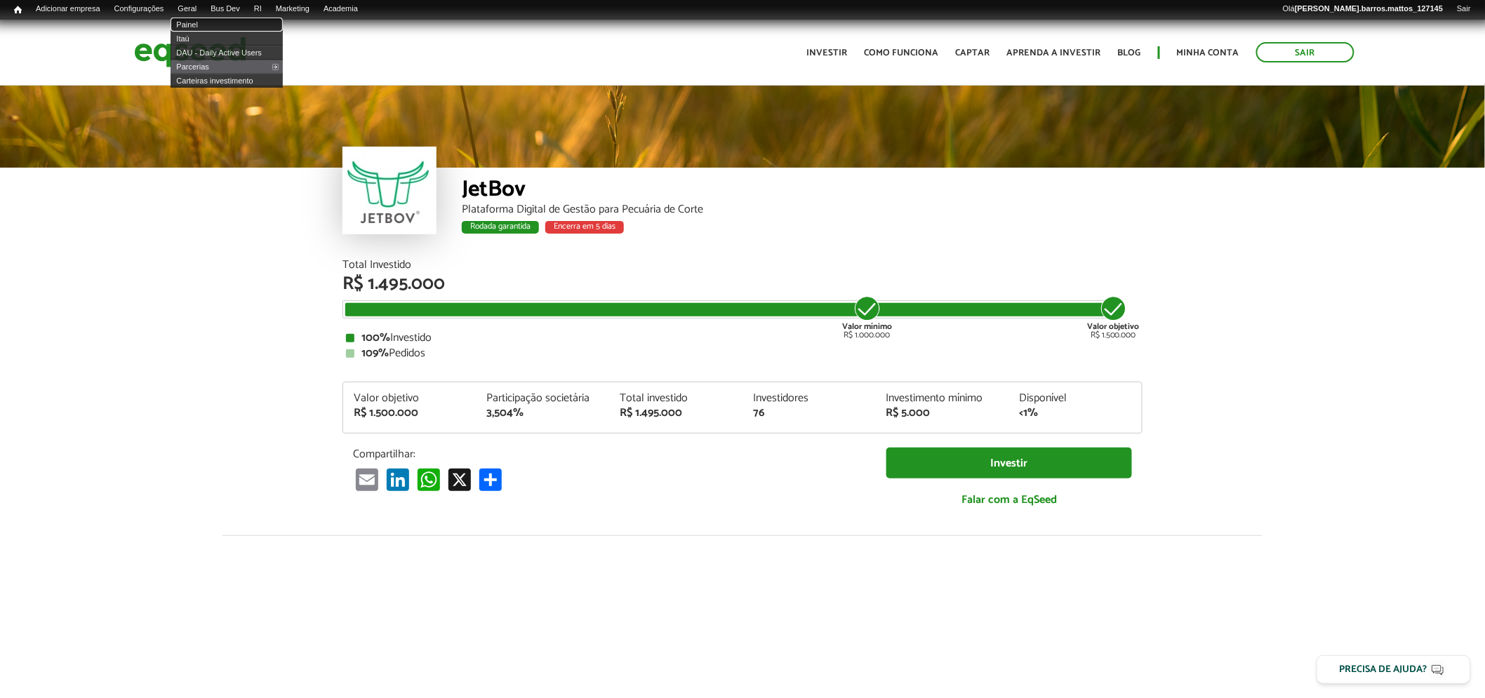  Describe the element at coordinates (585, 227) in the screenshot. I see `div: Encerra em 5 dias` at that location.